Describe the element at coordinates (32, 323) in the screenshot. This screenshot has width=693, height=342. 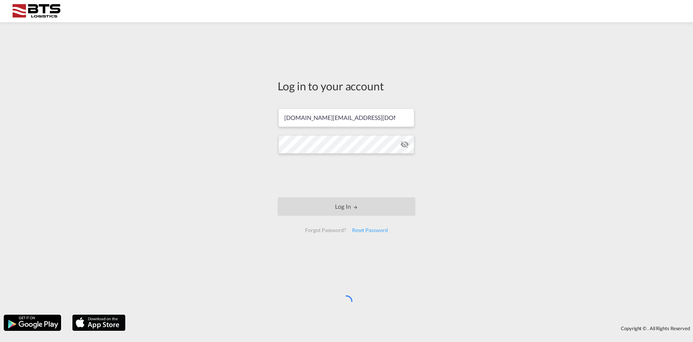
I see `img: google.png` at that location.